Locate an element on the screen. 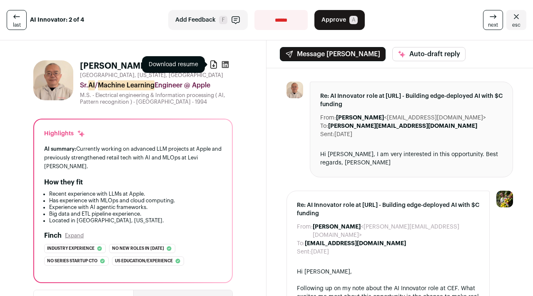 This screenshot has width=533, height=296. li: Big data and ETL pipeline experience. is located at coordinates (135, 214).